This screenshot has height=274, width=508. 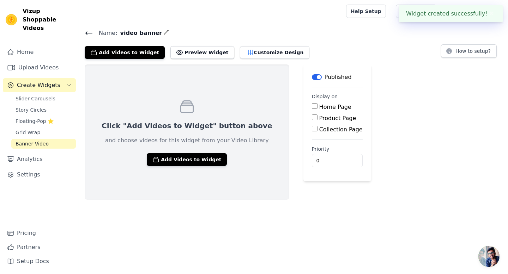 What do you see at coordinates (11, 20) in the screenshot?
I see `img: Vizup` at bounding box center [11, 20].